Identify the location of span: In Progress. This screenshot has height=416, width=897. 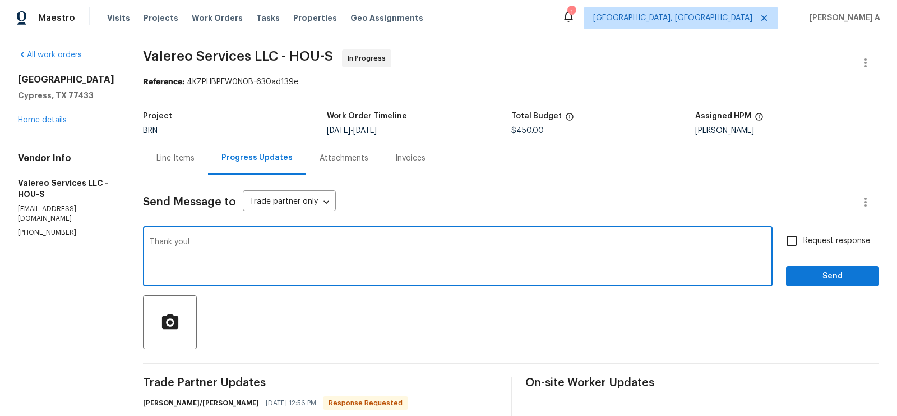
(369, 58).